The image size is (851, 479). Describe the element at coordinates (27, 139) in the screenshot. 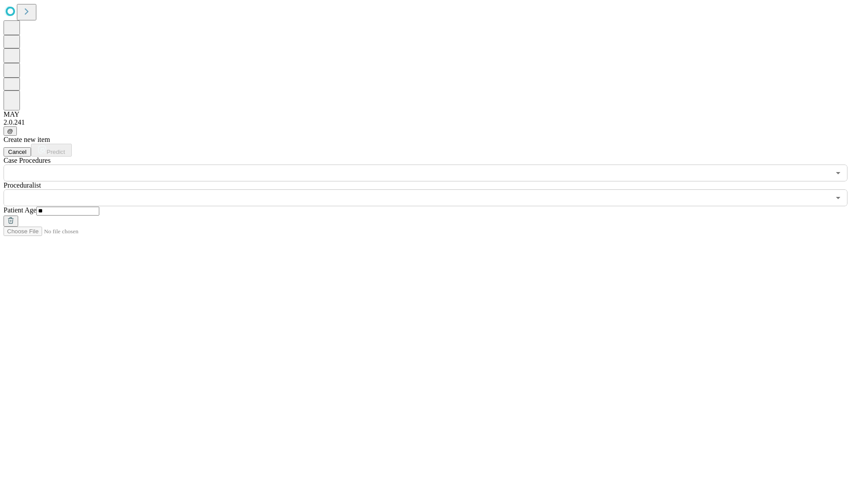

I see `span: Create new item` at that location.